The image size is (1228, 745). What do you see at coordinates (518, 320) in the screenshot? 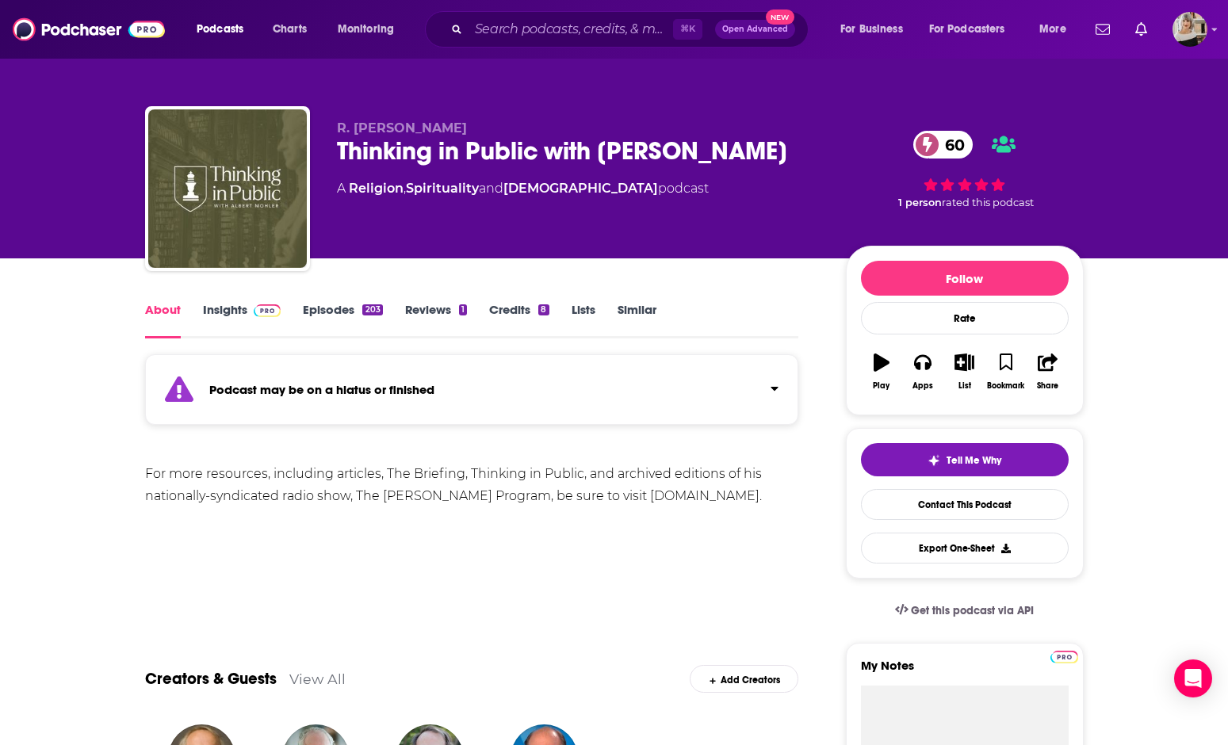
I see `a: Credits8` at bounding box center [518, 320].